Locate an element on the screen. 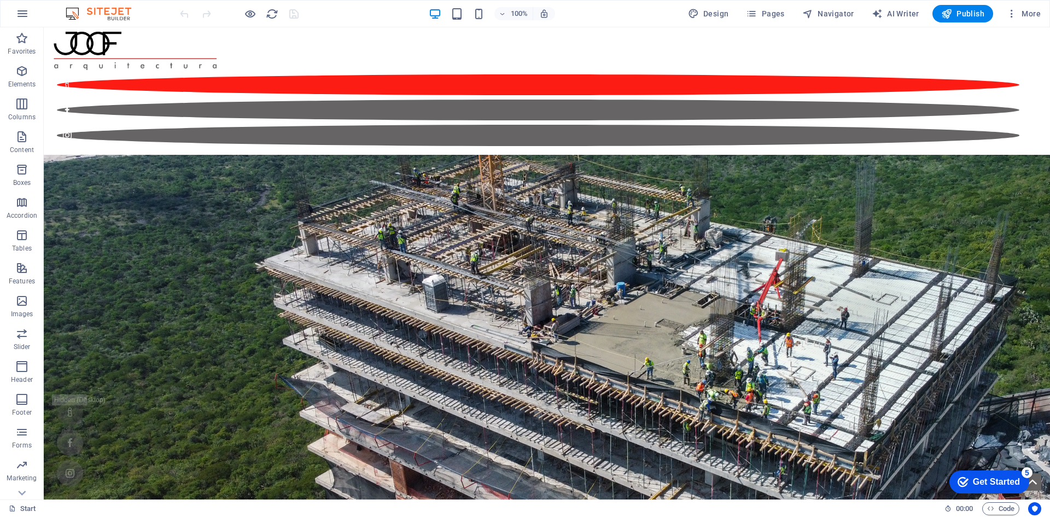 This screenshot has height=517, width=1050. span: 00 00 is located at coordinates (965, 509).